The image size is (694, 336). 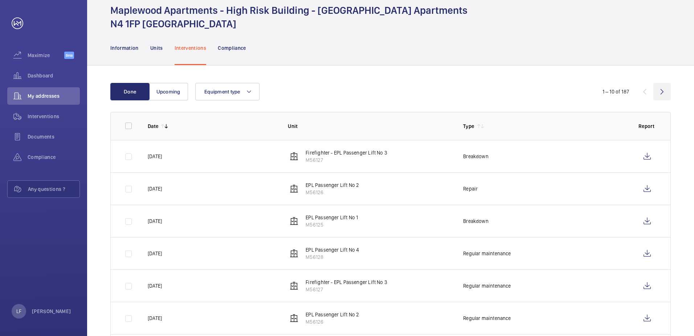 I want to click on p: M56125, so click(x=332, y=224).